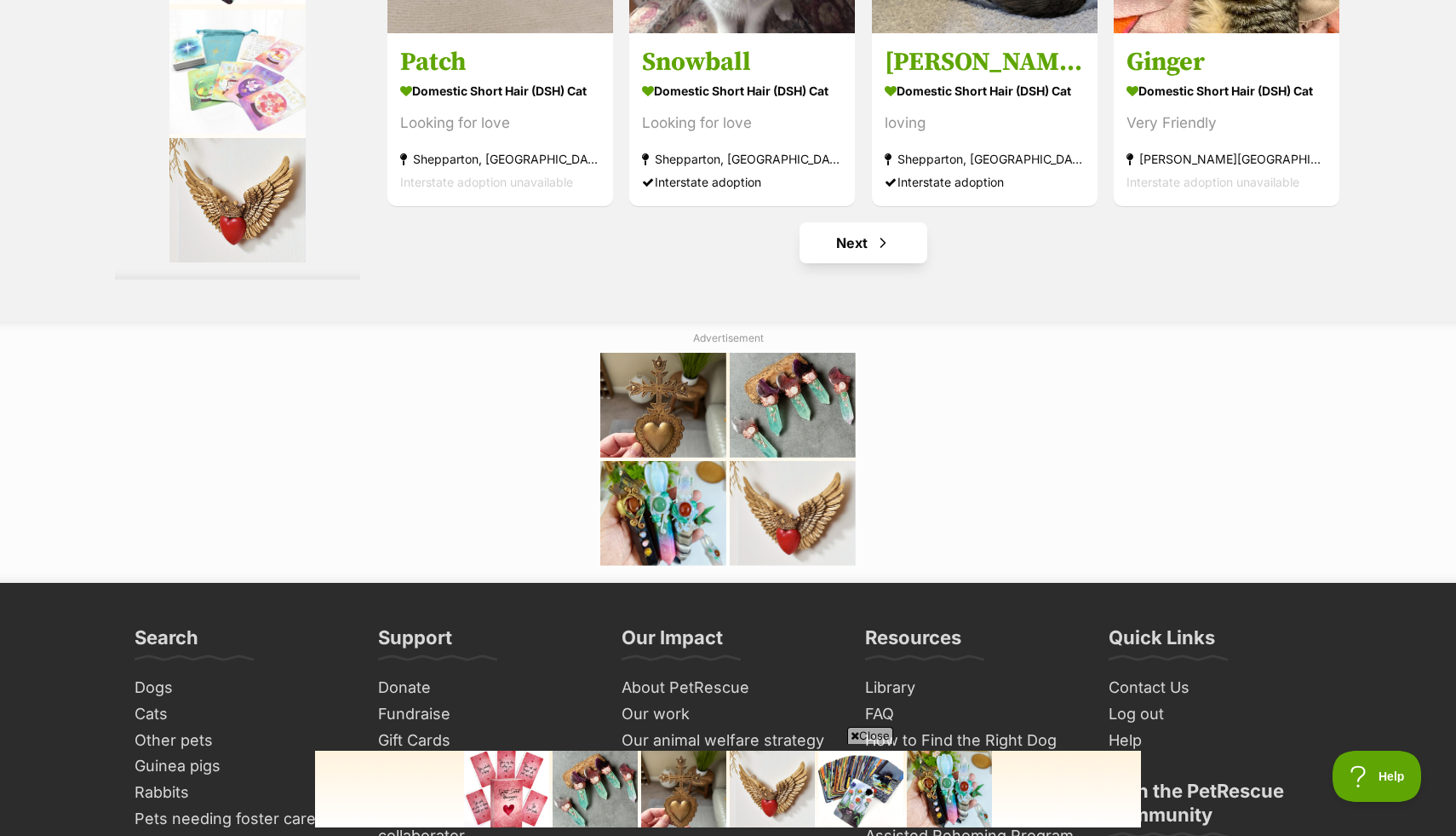 This screenshot has width=1456, height=836. I want to click on a: Rabbits, so click(241, 793).